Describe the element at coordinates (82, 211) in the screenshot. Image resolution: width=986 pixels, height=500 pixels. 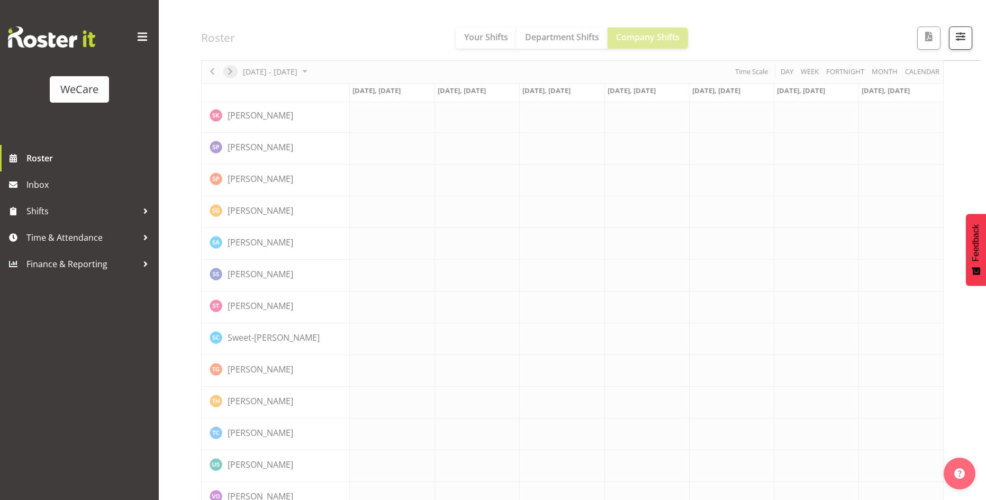
I see `span: Shifts` at that location.